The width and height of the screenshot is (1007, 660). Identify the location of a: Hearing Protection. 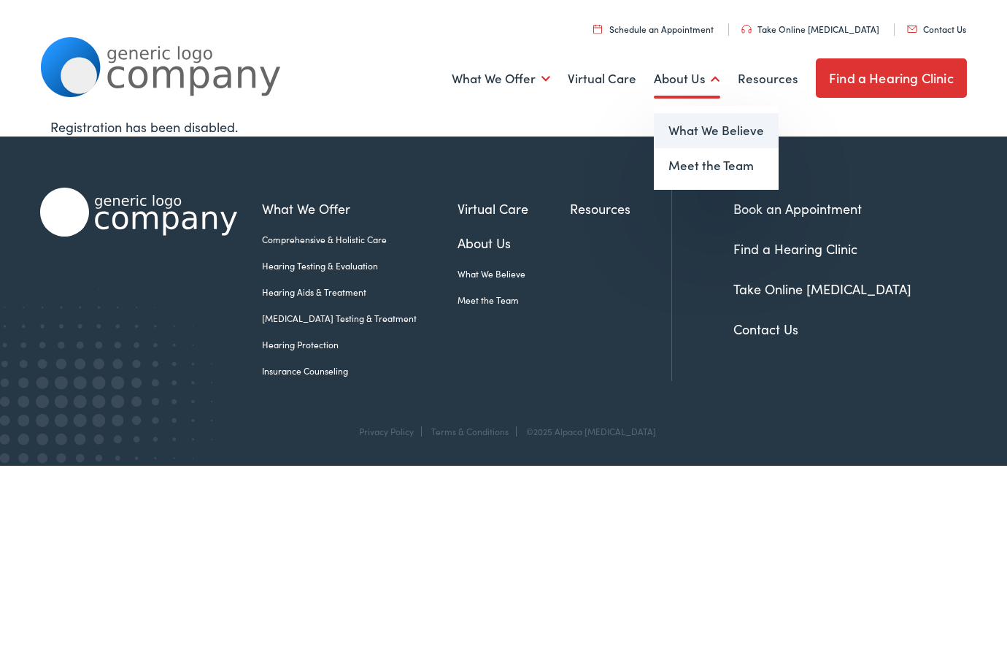
(360, 344).